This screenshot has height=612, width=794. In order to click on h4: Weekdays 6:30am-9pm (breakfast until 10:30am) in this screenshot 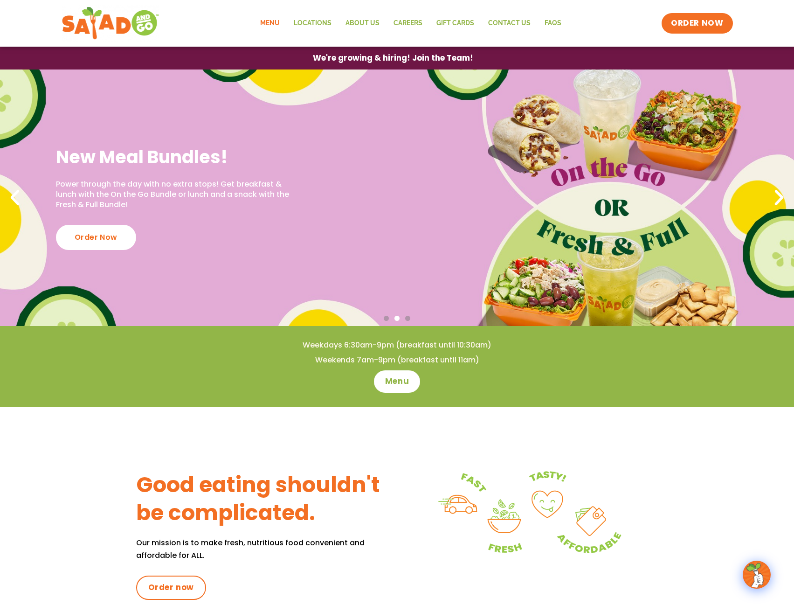, I will do `click(397, 345)`.